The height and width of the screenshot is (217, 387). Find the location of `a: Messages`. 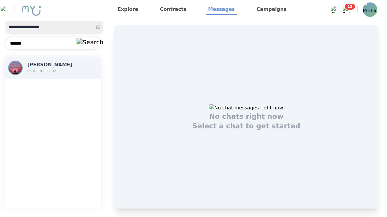

a: Messages is located at coordinates (221, 10).